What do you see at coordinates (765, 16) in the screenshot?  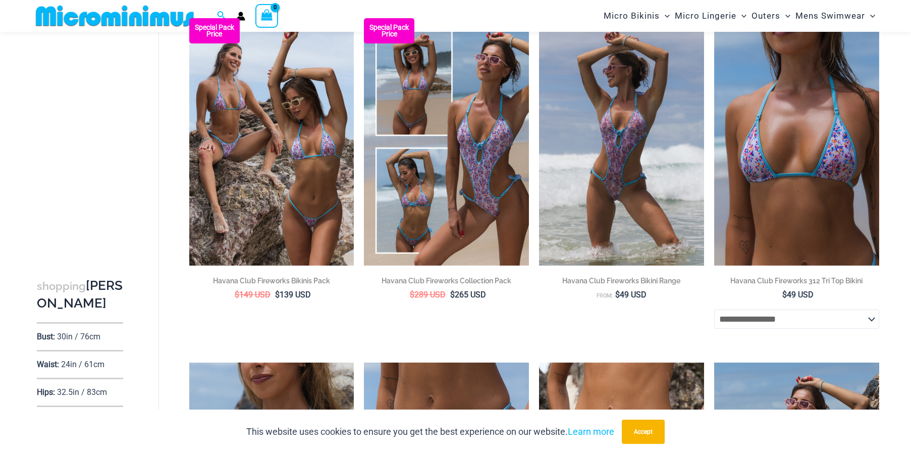 I see `span: Outers` at bounding box center [765, 16].